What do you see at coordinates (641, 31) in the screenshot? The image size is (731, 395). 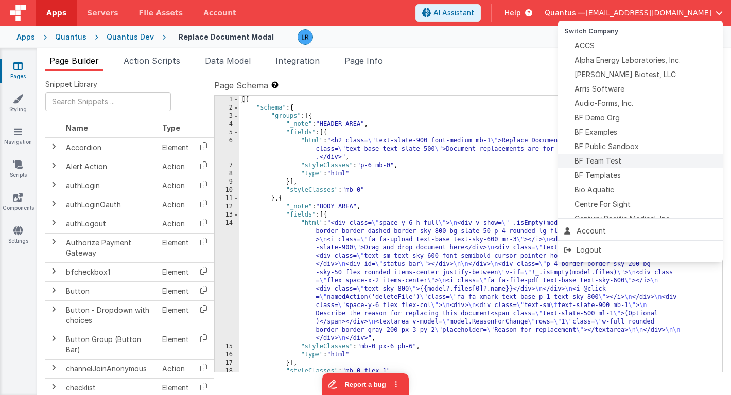 I see `h5: Switch Company` at bounding box center [641, 31].